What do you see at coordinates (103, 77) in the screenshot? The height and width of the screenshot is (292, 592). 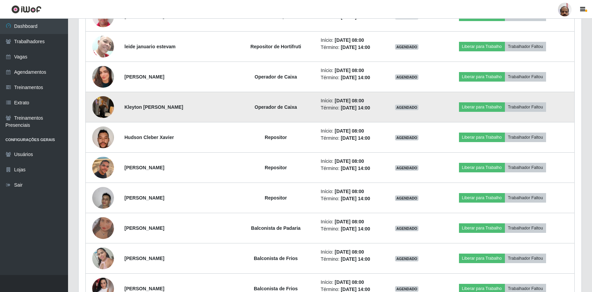 I see `img: 1750801890236.jpeg` at bounding box center [103, 77].